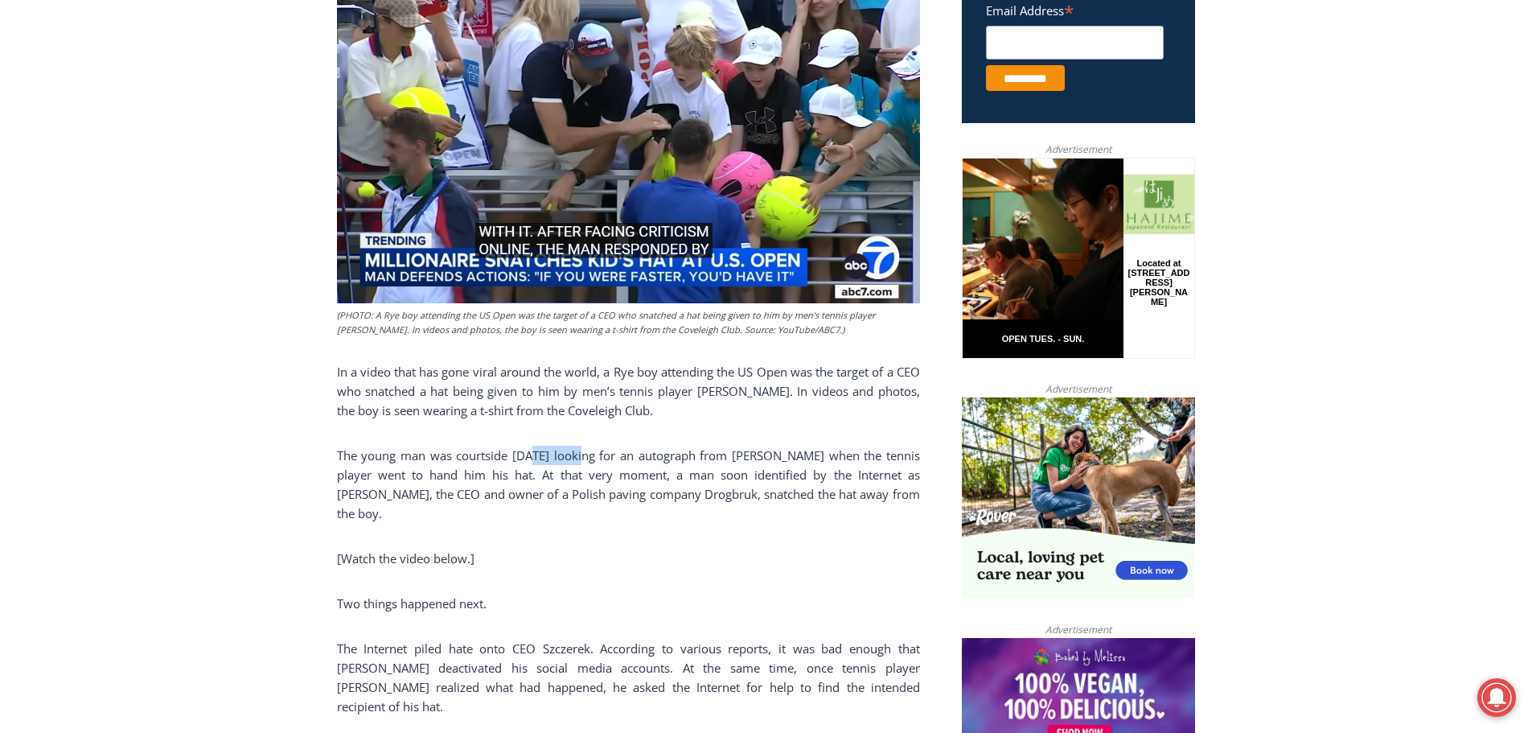  I want to click on p: [Watch the video below.], so click(628, 558).